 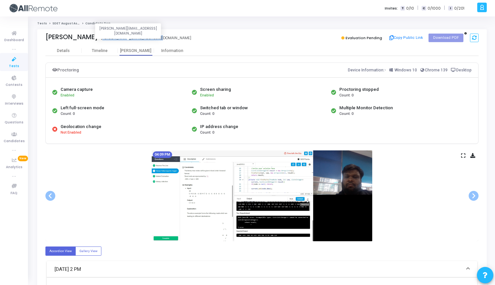 What do you see at coordinates (14, 122) in the screenshot?
I see `span: Questions` at bounding box center [14, 122].